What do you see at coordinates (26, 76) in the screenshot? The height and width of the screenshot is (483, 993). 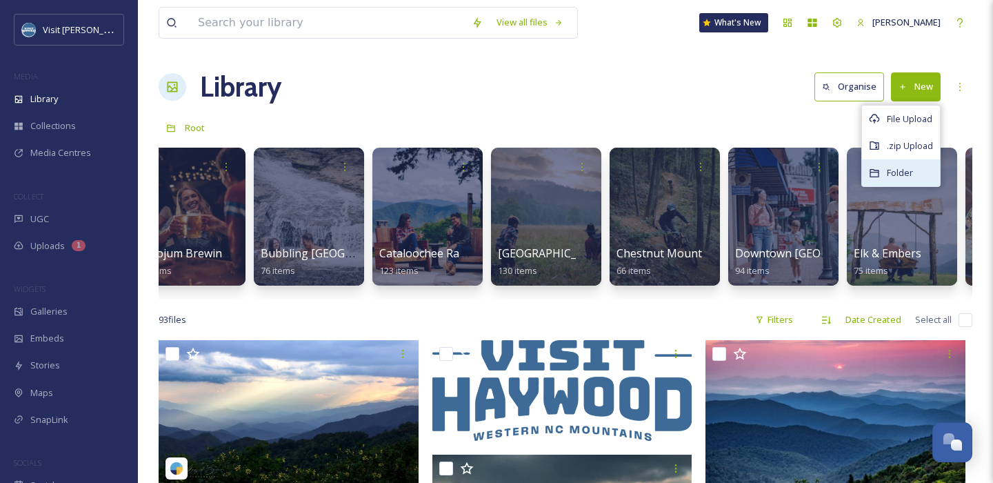 I see `span: MEDIA` at bounding box center [26, 76].